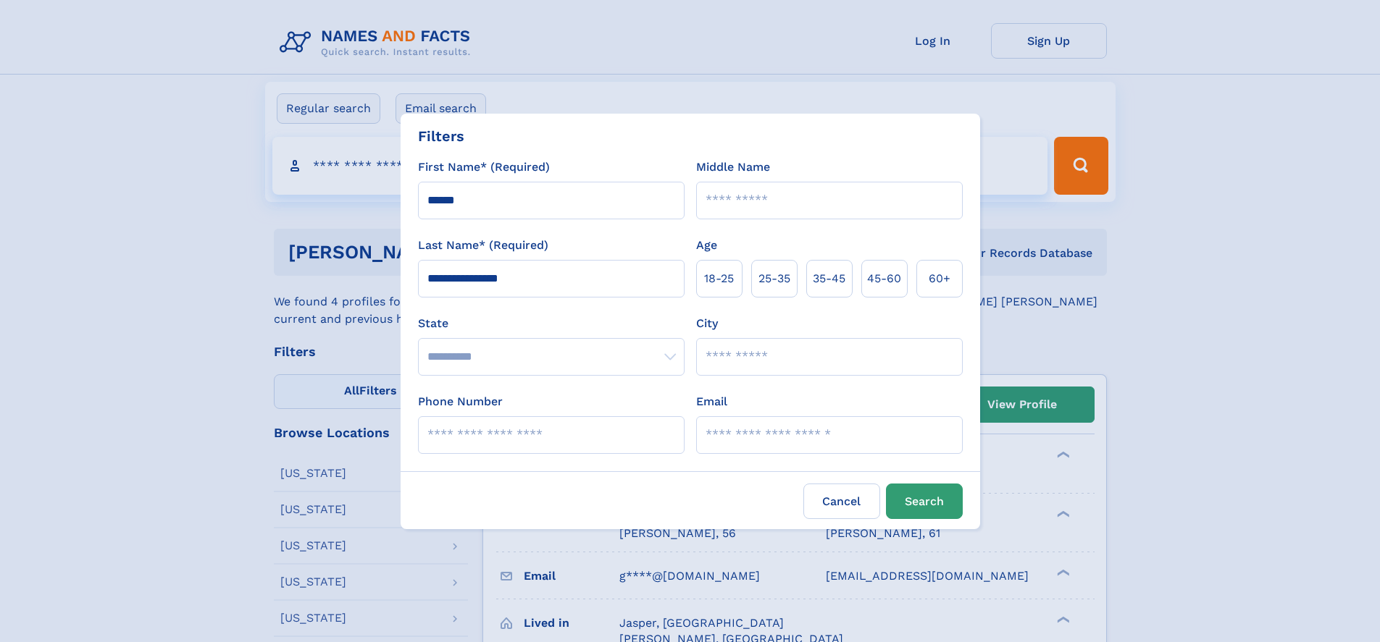 This screenshot has height=642, width=1380. Describe the element at coordinates (706, 246) in the screenshot. I see `label: Age` at that location.